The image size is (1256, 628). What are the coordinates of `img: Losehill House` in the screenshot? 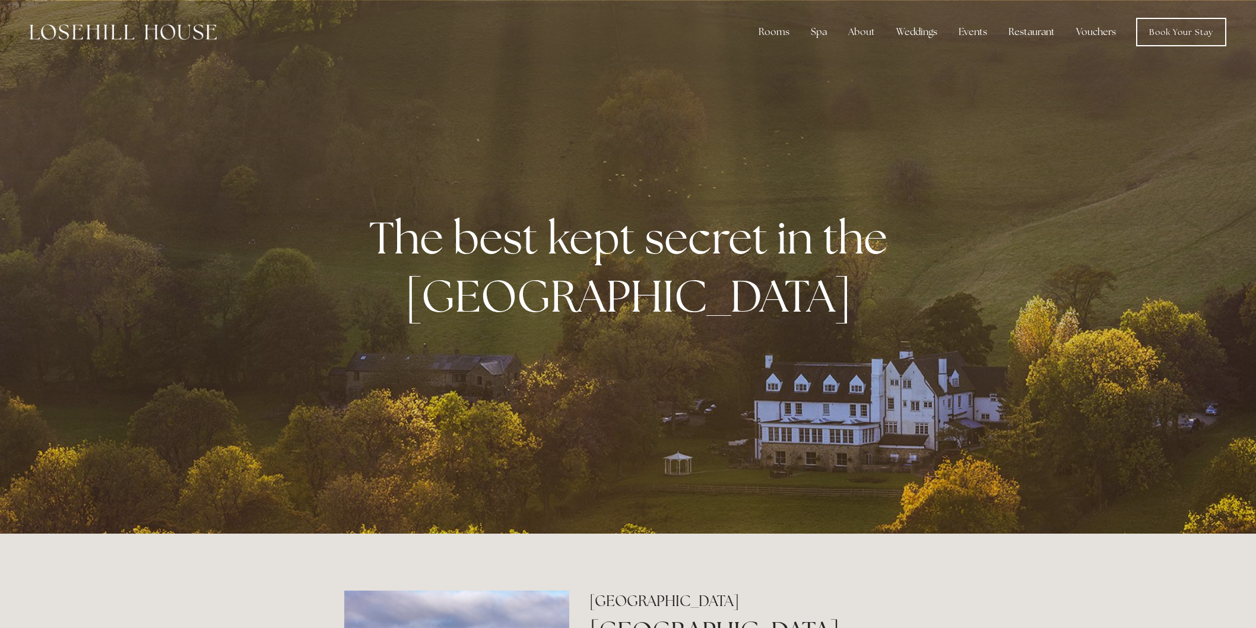 It's located at (123, 32).